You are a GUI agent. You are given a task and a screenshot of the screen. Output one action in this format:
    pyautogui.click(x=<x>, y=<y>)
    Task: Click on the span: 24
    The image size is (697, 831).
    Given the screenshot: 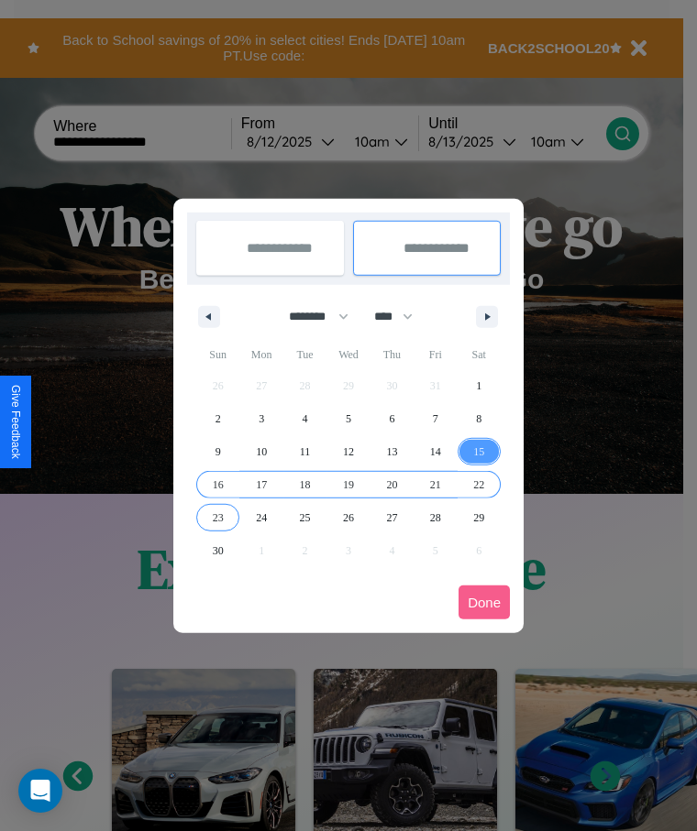 What is the action you would take?
    pyautogui.click(x=261, y=518)
    